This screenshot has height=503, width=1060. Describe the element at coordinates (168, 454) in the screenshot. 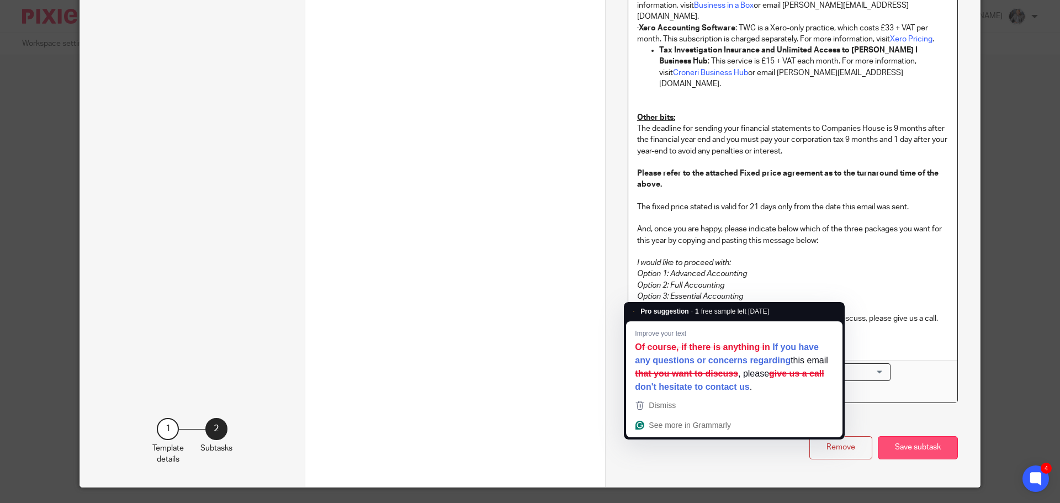

I see `p: Template details` at that location.